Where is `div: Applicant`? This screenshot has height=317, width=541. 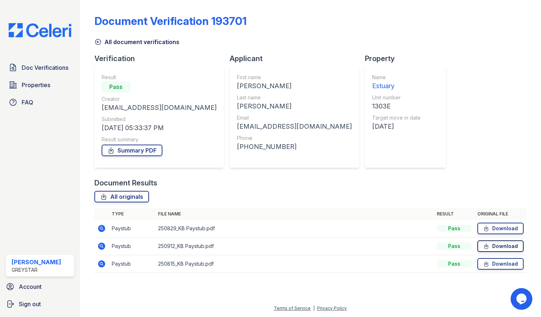
div: Applicant is located at coordinates (297, 59).